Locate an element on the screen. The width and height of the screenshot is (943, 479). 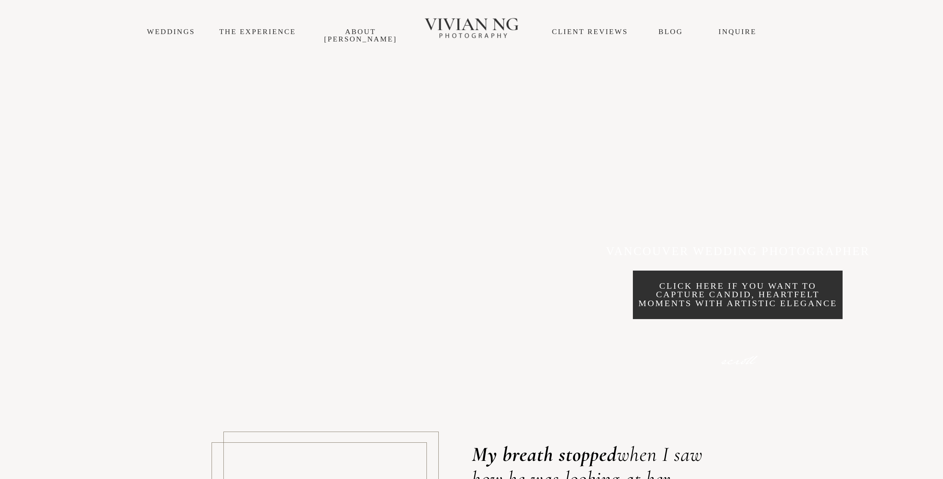
a: click here if you want to capture candid, heartfelt moments with artistic elegance is located at coordinates (738, 295).